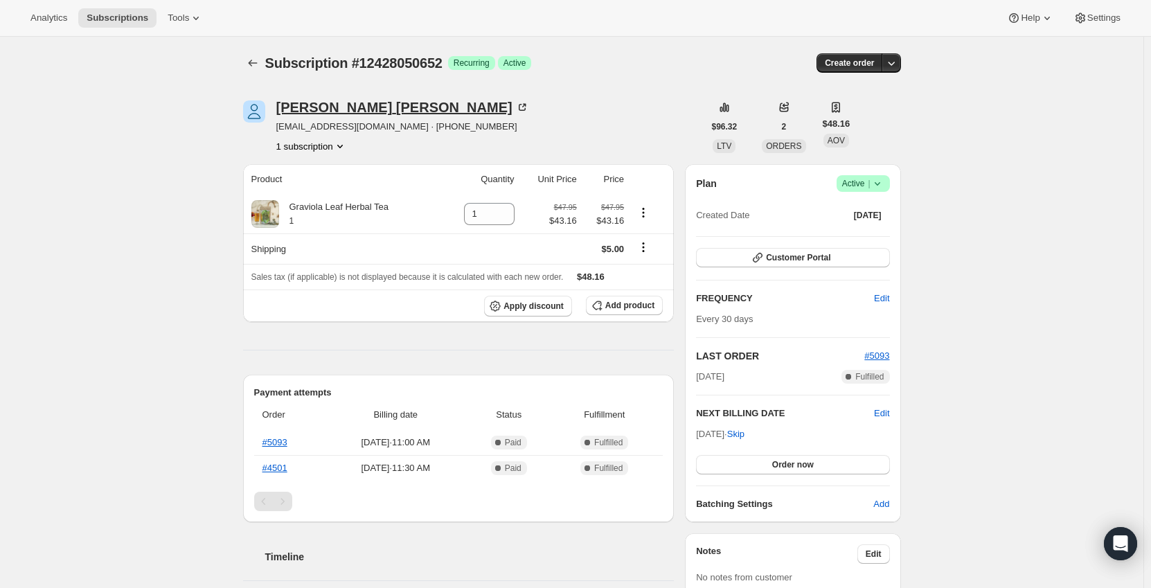 The height and width of the screenshot is (588, 1151). I want to click on span: Add, so click(881, 504).